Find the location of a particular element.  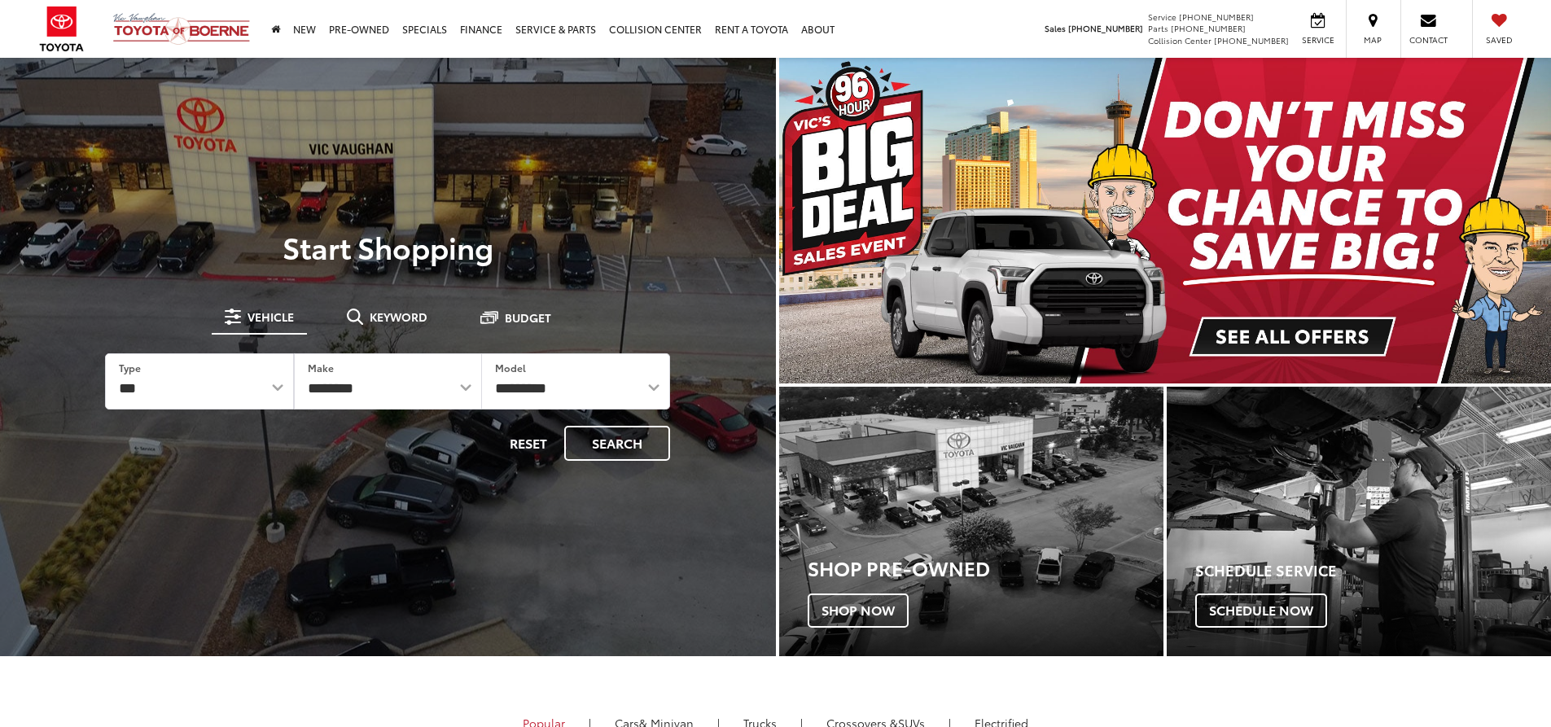

span: Shop Now is located at coordinates (858, 610).